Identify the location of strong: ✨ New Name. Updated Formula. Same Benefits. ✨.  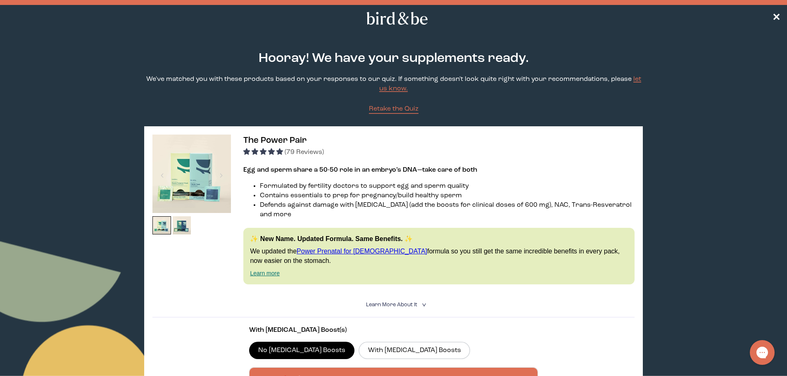
(331, 239).